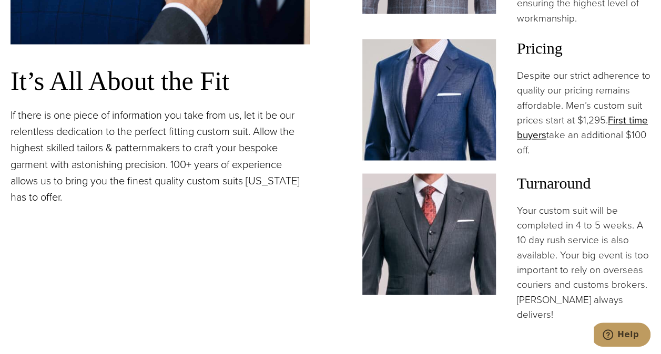 The width and height of the screenshot is (661, 354). What do you see at coordinates (584, 262) in the screenshot?
I see `p: Your custom suit will be completed in 4 to 5 weeks. A 10 day rush service is also available. Your...` at bounding box center [584, 262].